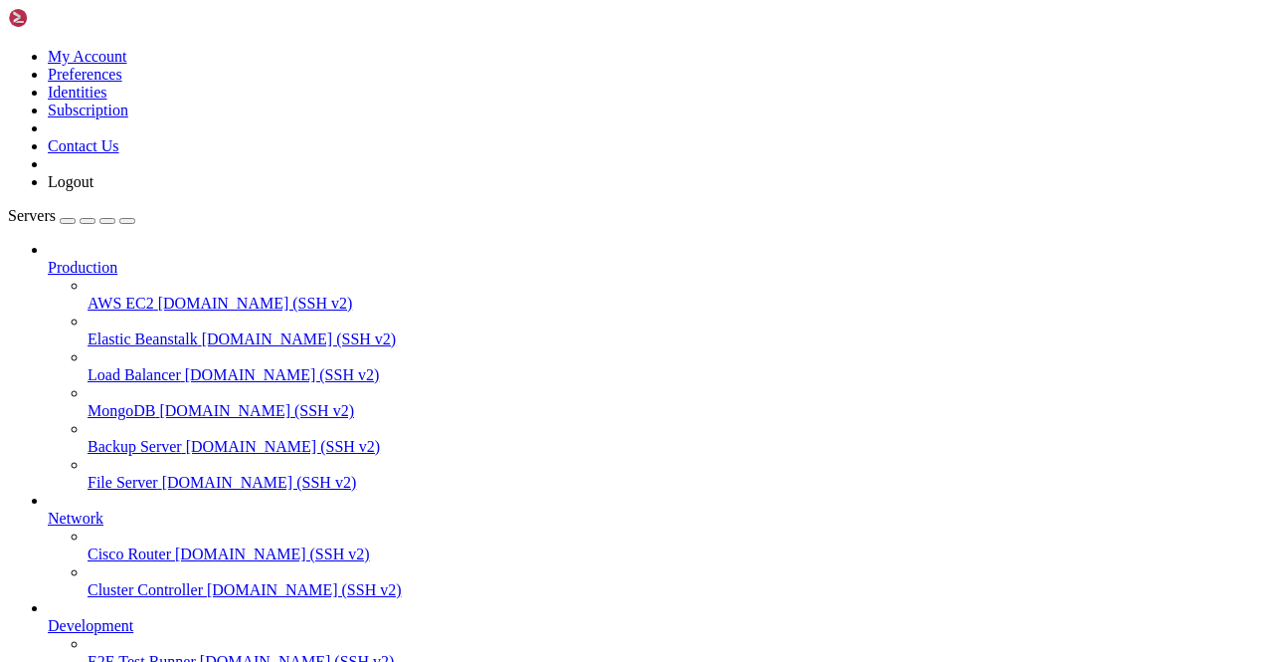 The height and width of the screenshot is (662, 1273). What do you see at coordinates (85, 74) in the screenshot?
I see `a: Preferences` at bounding box center [85, 74].